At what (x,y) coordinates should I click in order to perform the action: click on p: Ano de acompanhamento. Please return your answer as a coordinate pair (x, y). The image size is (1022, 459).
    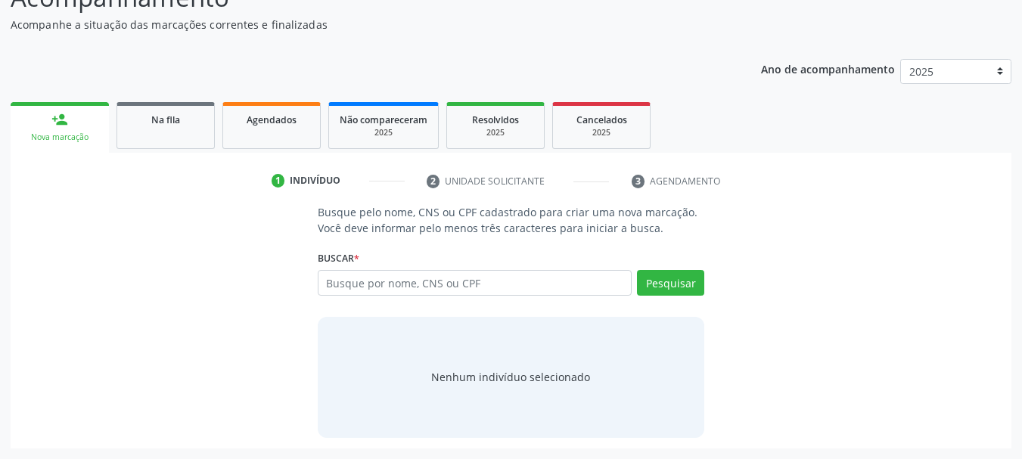
    Looking at the image, I should click on (828, 68).